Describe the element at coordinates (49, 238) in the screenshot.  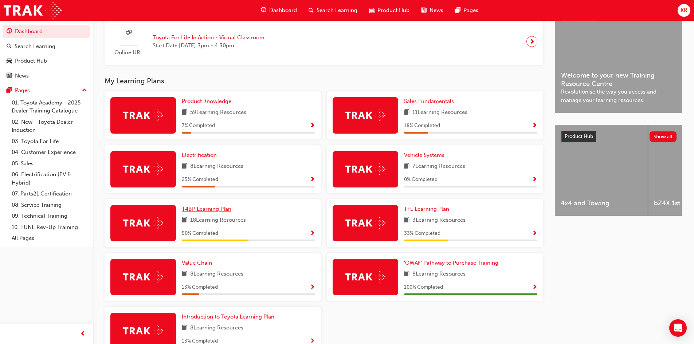
I see `a: All Pages` at that location.